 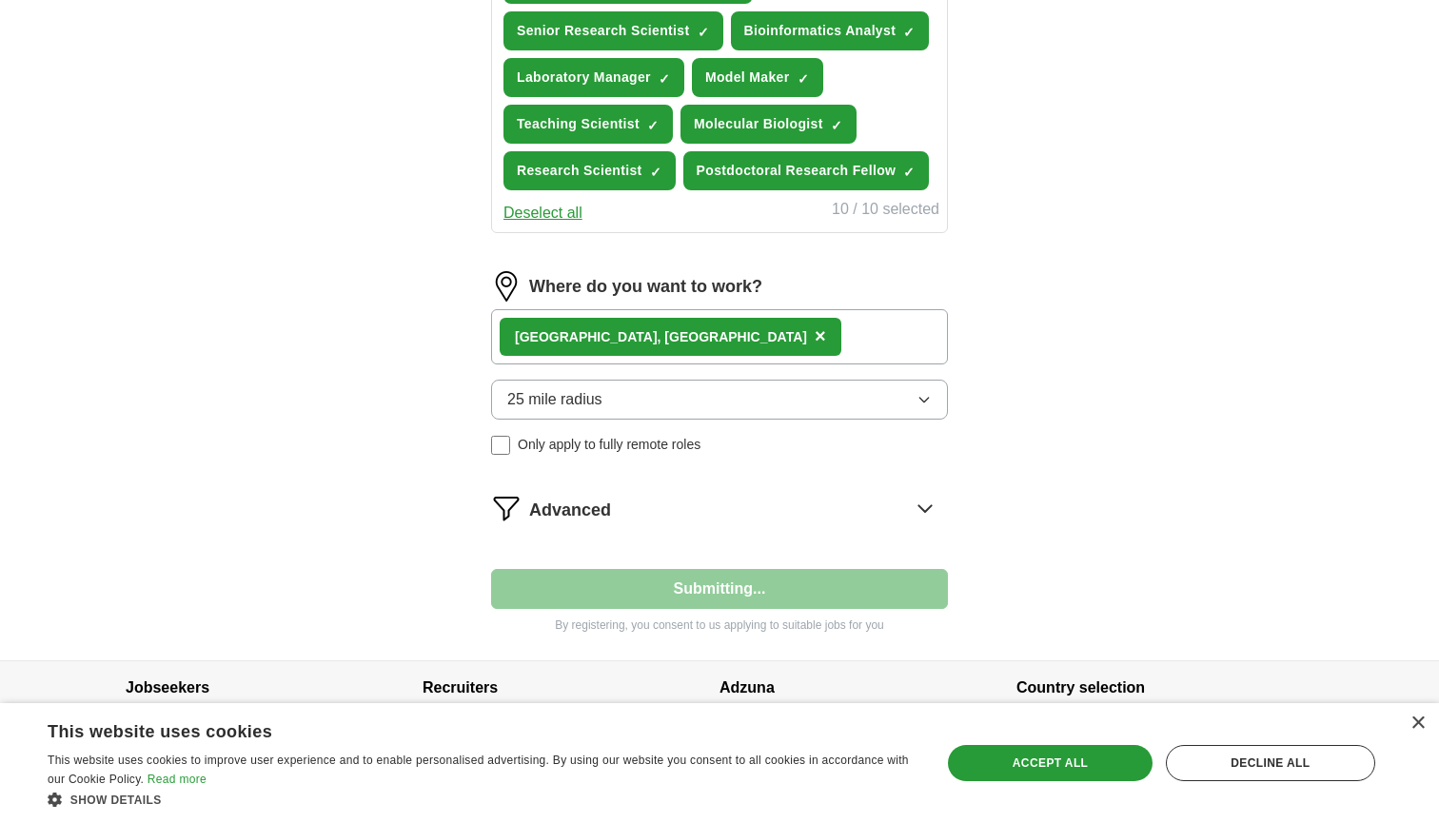 What do you see at coordinates (580, 170) in the screenshot?
I see `span: Research Scientist` at bounding box center [580, 170].